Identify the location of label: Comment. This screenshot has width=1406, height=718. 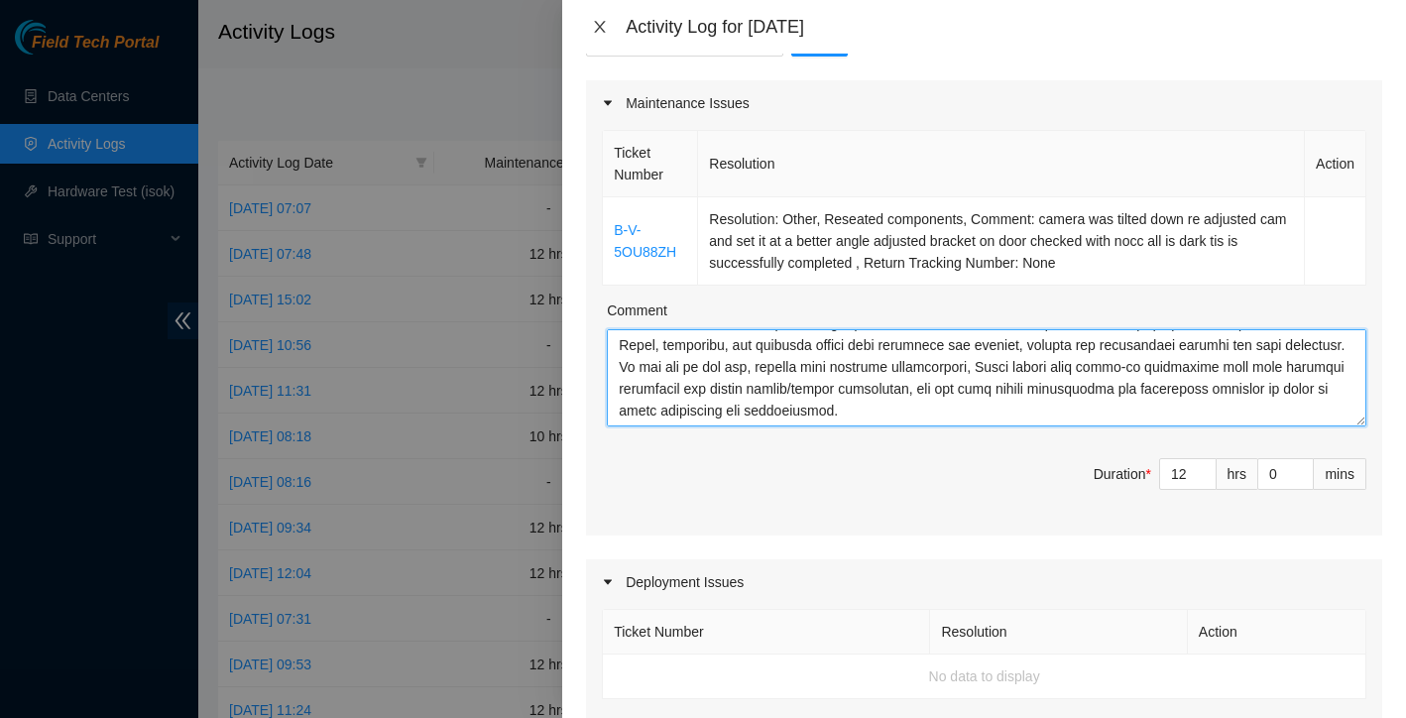
(637, 310).